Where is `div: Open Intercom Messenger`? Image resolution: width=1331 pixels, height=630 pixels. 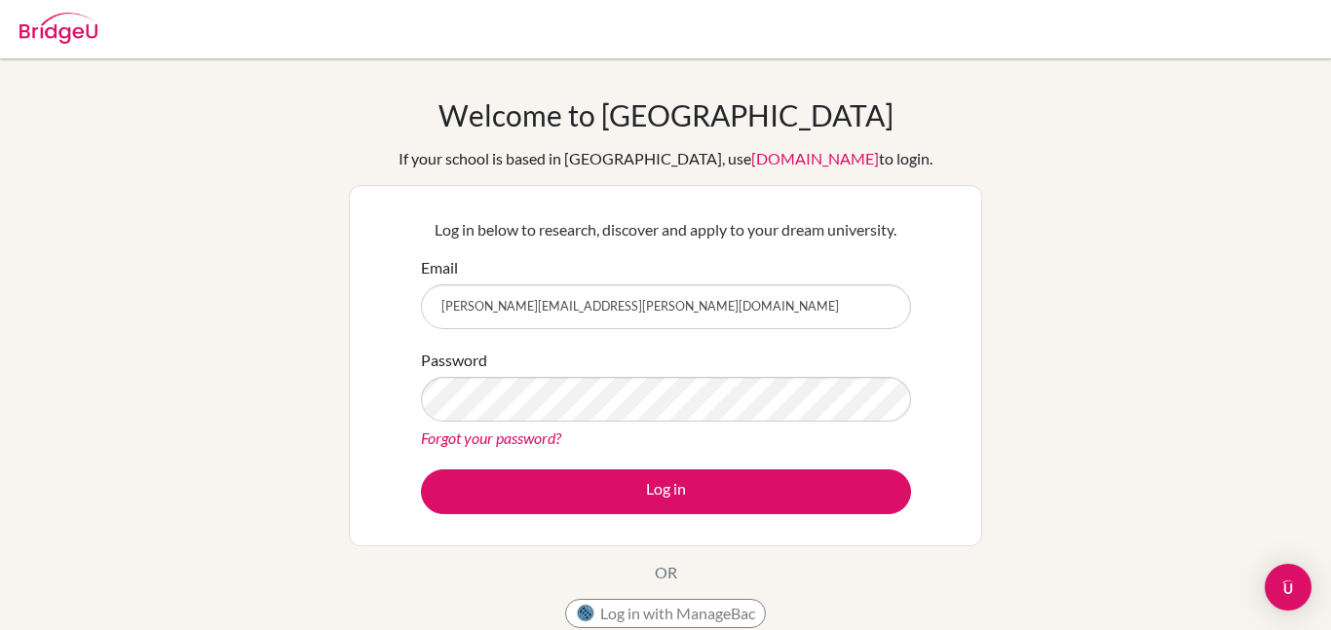 div: Open Intercom Messenger is located at coordinates (1288, 588).